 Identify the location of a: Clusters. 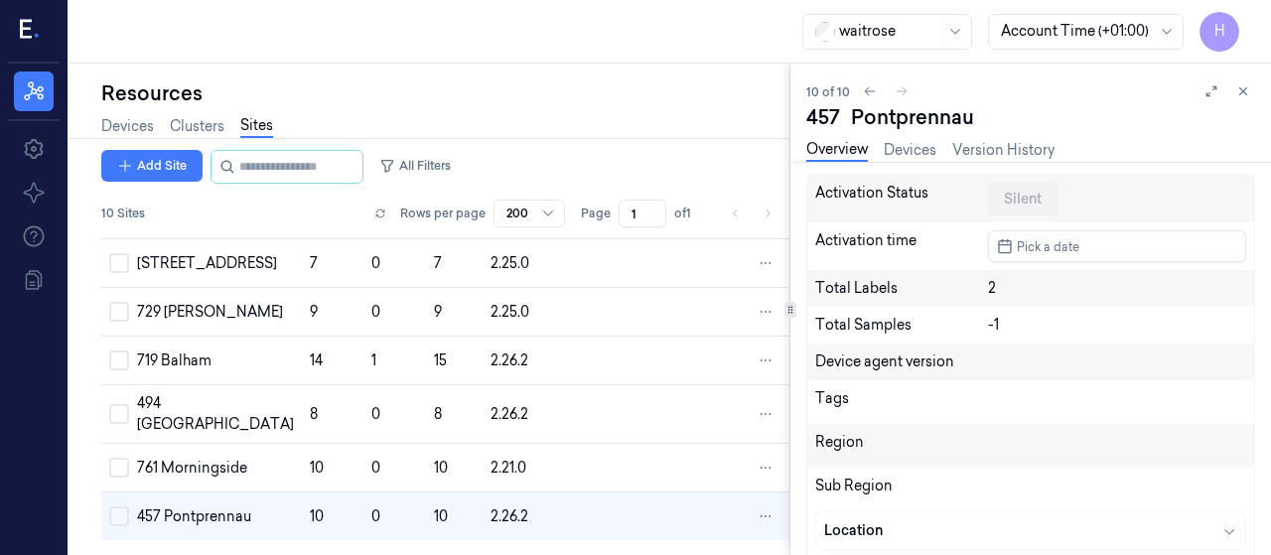
(197, 126).